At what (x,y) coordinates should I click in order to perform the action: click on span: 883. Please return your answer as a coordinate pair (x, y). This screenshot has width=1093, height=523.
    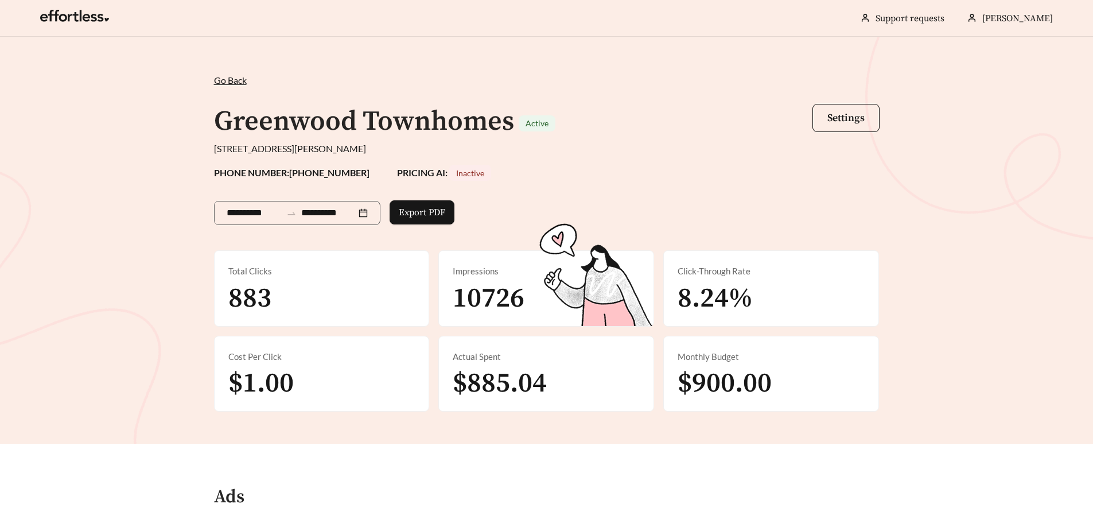
    Looking at the image, I should click on (250, 298).